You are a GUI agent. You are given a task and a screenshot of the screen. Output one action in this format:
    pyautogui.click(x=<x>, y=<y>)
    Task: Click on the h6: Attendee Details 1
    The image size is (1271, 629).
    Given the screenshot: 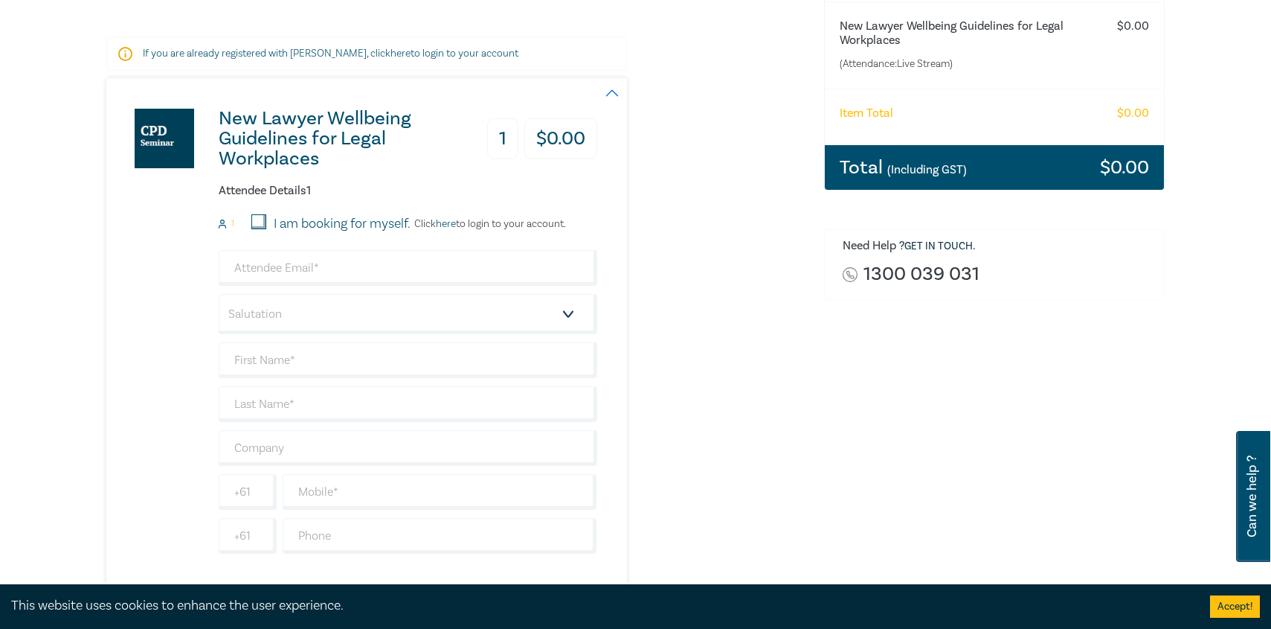 What is the action you would take?
    pyautogui.click(x=408, y=190)
    